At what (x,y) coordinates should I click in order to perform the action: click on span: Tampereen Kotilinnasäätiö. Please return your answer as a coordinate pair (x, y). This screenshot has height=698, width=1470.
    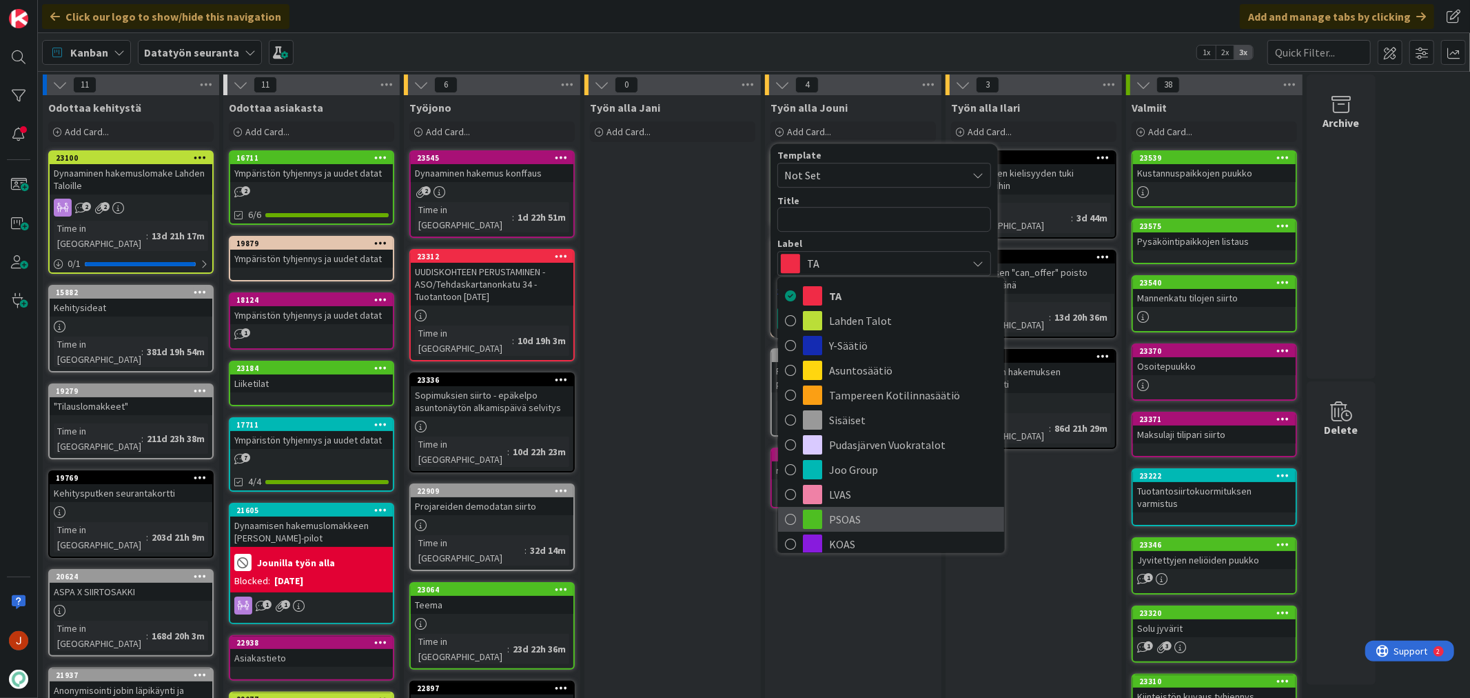
    Looking at the image, I should click on (913, 395).